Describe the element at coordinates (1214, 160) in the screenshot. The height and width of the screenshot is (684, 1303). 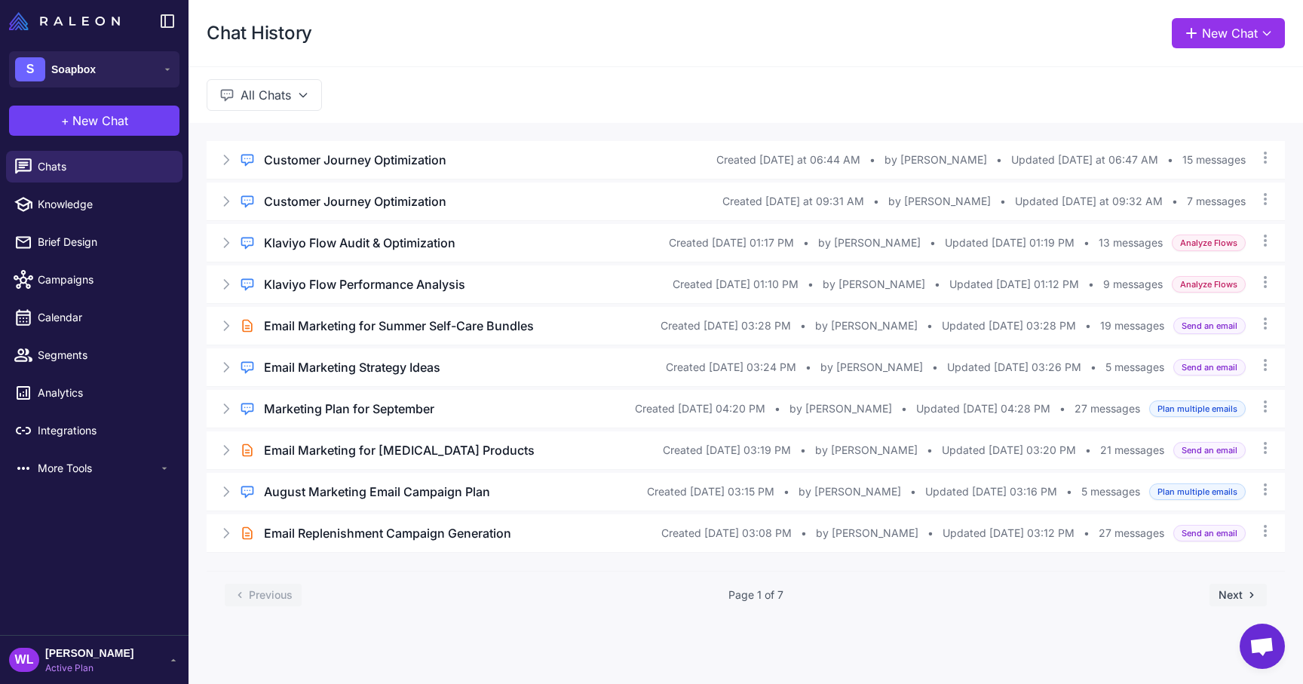
I see `span: 15 messages` at that location.